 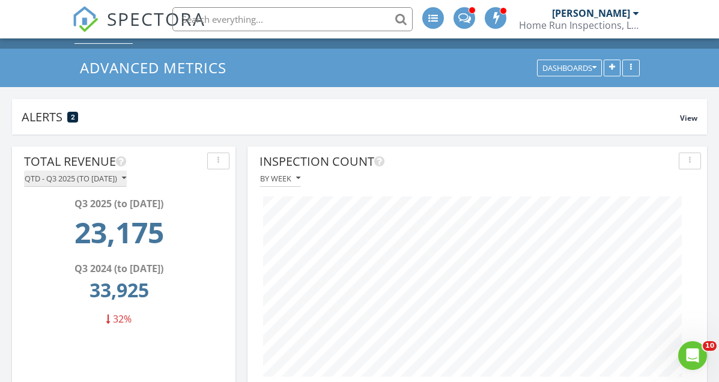 What do you see at coordinates (569, 68) in the screenshot?
I see `div: Dashboards` at bounding box center [569, 68].